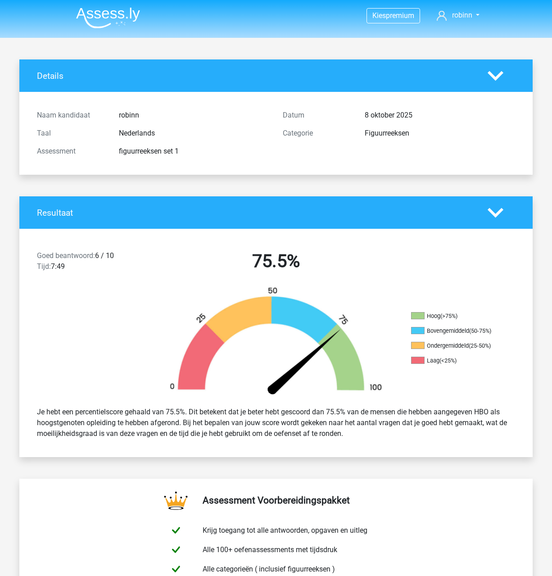 Image resolution: width=552 pixels, height=576 pixels. I want to click on span: robinn, so click(462, 15).